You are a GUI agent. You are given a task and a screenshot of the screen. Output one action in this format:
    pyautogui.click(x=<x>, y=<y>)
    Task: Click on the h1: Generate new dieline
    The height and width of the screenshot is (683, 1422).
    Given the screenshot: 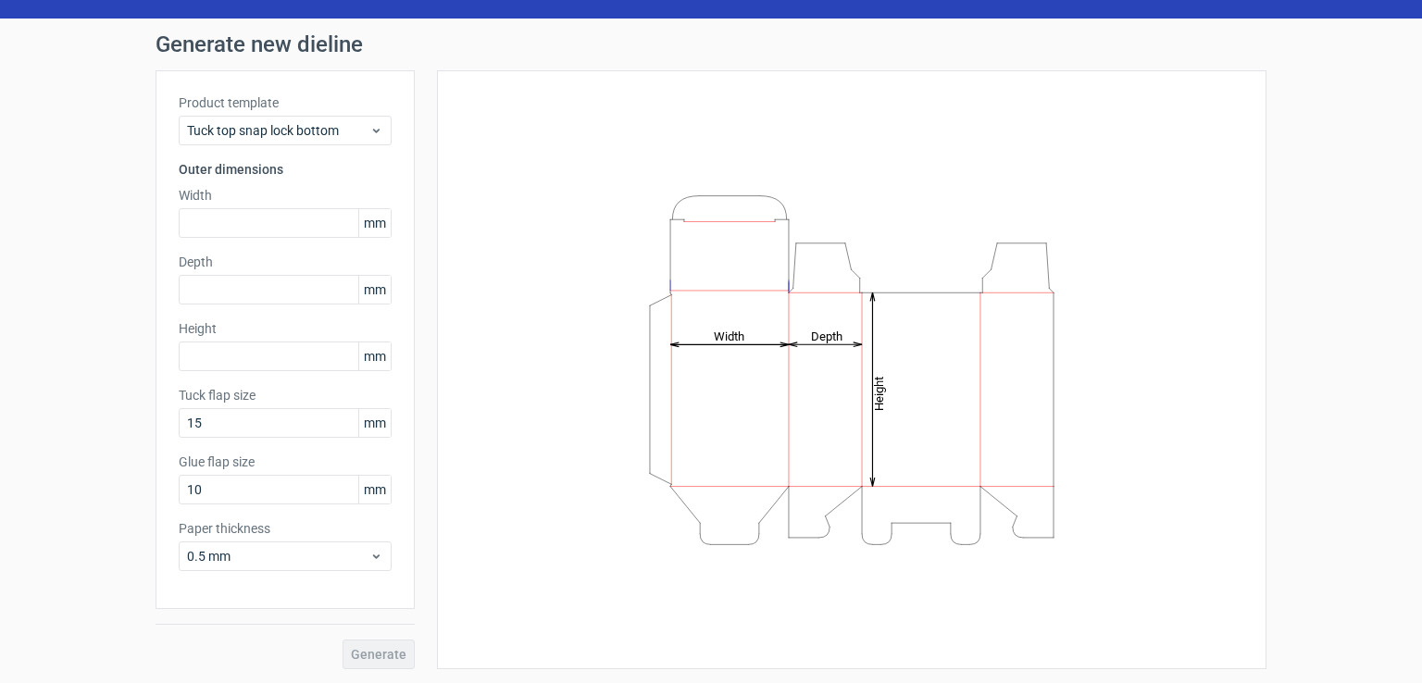 What is the action you would take?
    pyautogui.click(x=711, y=44)
    